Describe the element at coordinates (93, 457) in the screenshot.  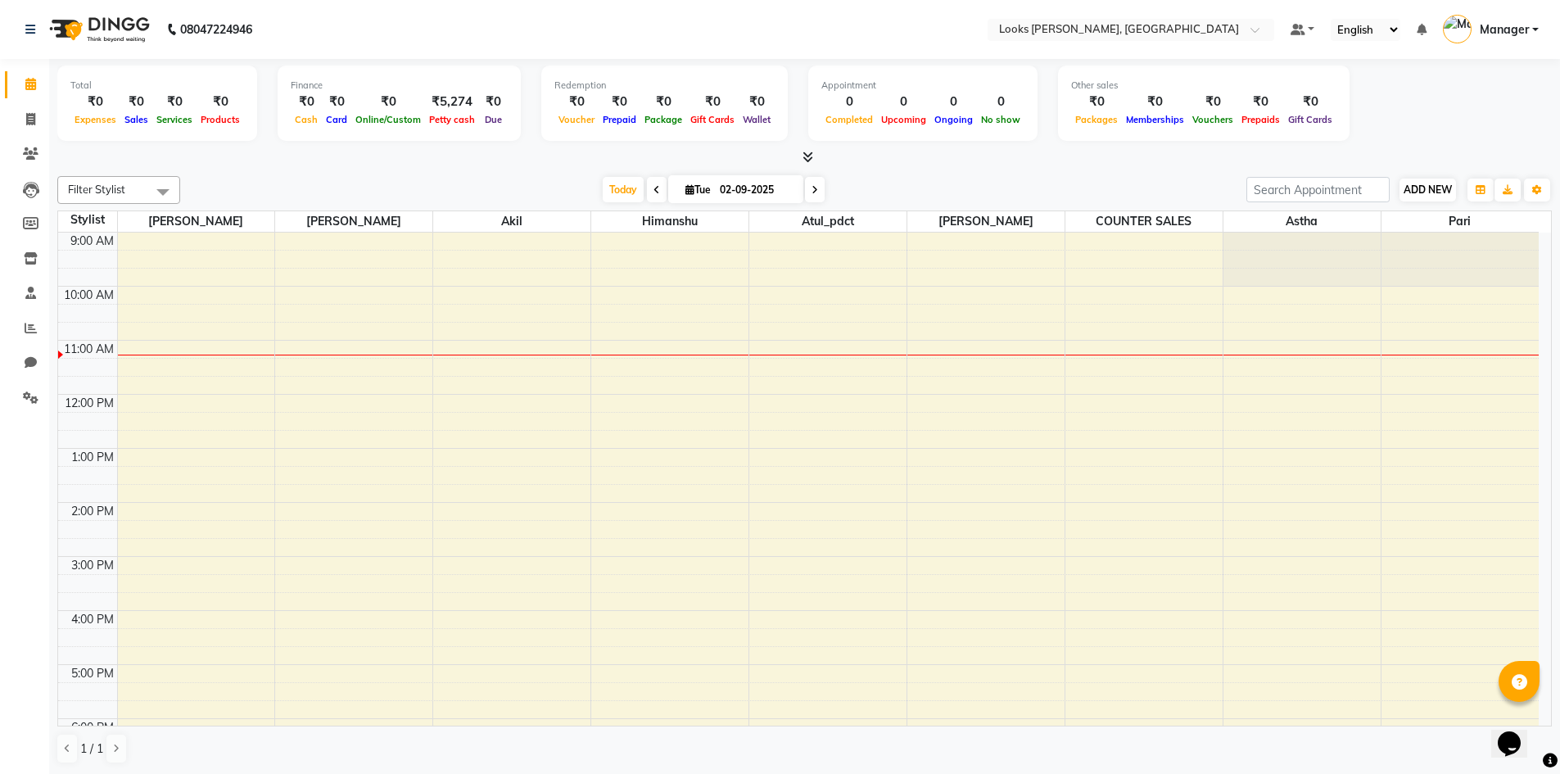
I see `div: 1:00 PM` at that location.